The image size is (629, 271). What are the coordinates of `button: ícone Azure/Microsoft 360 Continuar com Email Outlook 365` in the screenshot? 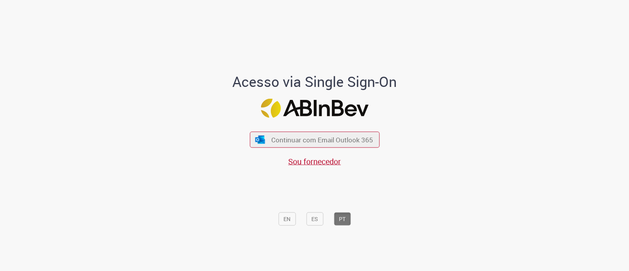 It's located at (315, 140).